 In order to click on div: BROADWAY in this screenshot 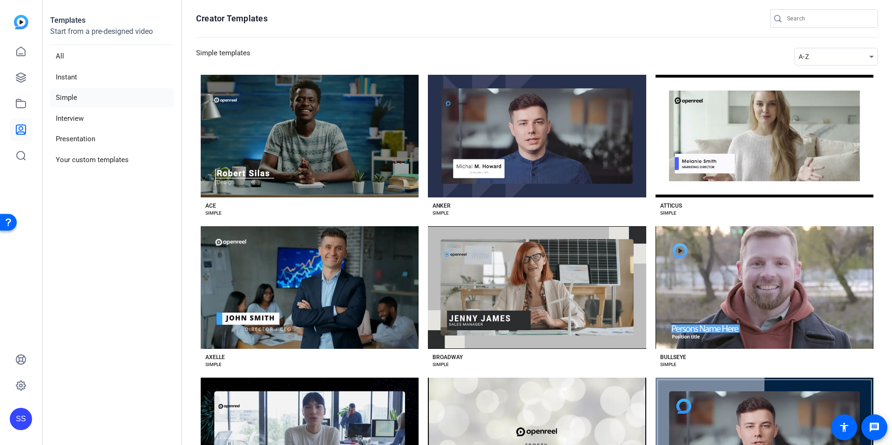, I will do `click(447, 357)`.